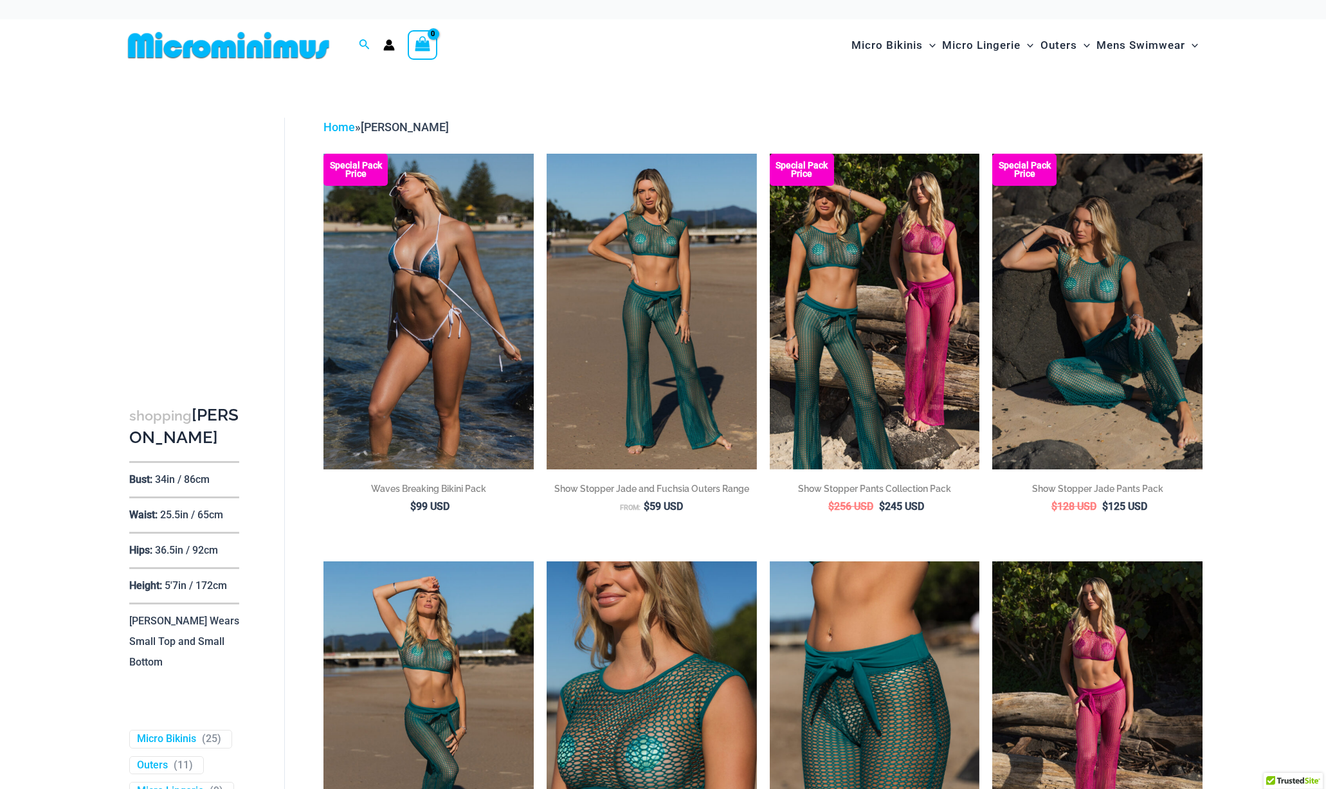  What do you see at coordinates (428, 311) in the screenshot?
I see `img: Waves Breaking Ocean 312 Top 456 Bottom 08` at bounding box center [428, 311].